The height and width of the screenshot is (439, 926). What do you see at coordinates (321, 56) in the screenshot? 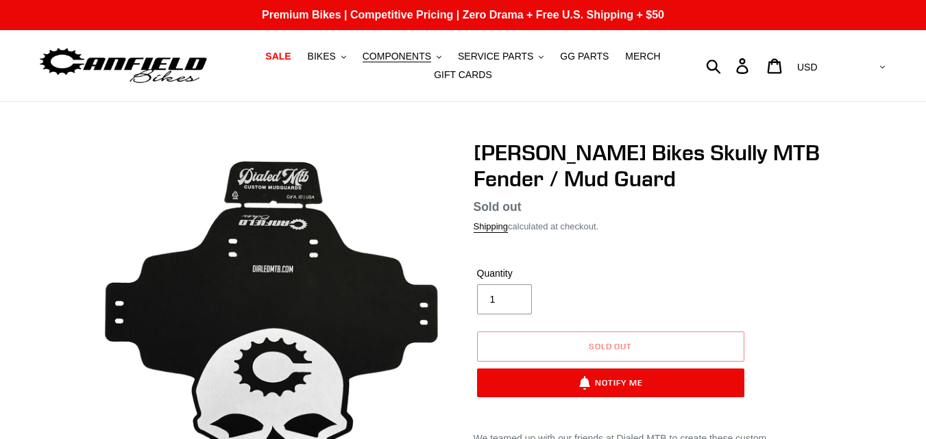
I see `span: BIKES` at bounding box center [321, 56].